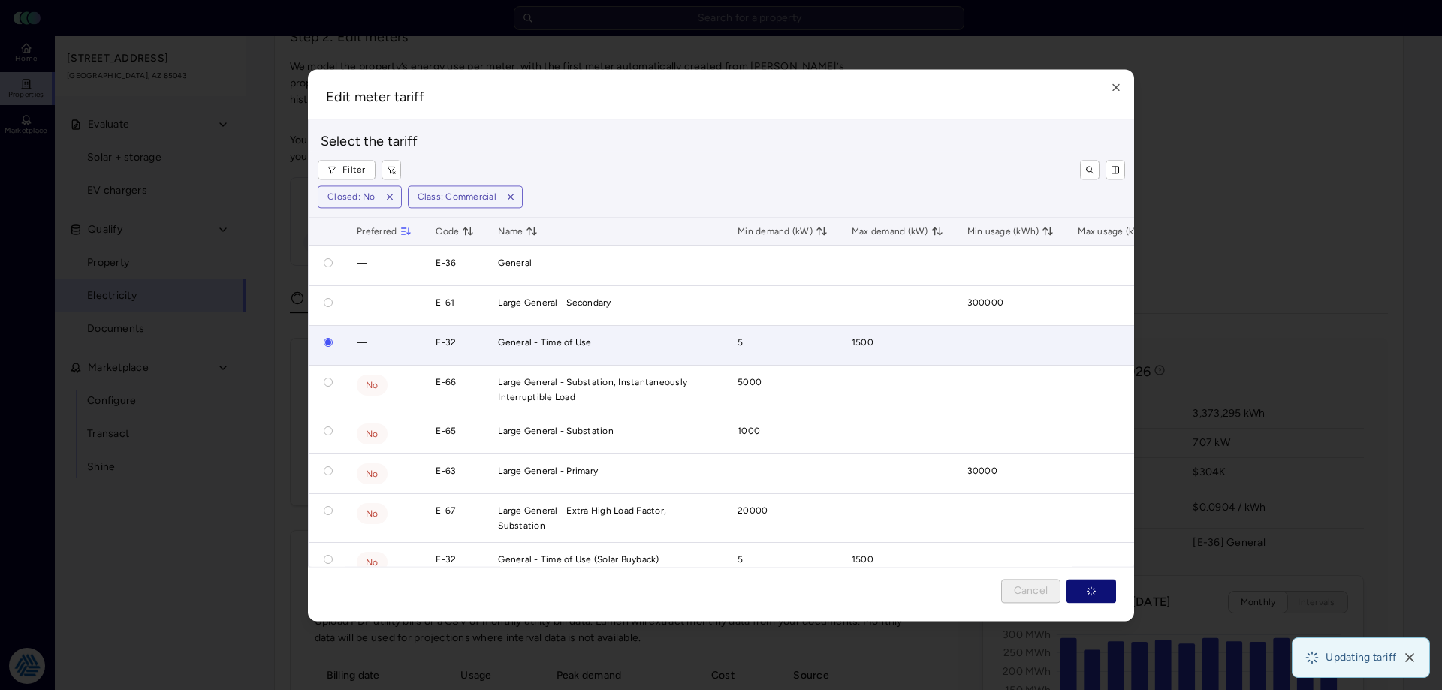 The width and height of the screenshot is (1442, 690). Describe the element at coordinates (605, 306) in the screenshot. I see `td: Large General - Secondary` at that location.